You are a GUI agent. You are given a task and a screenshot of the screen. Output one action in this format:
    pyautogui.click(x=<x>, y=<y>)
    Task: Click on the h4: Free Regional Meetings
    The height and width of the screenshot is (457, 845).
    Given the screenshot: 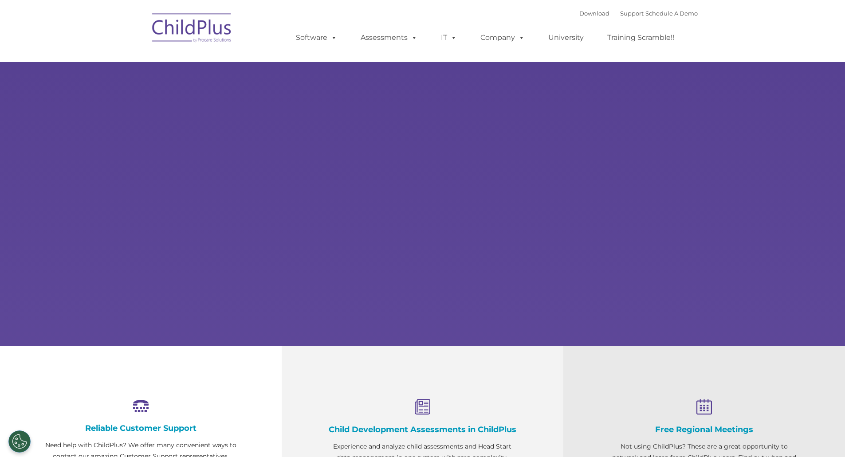 What is the action you would take?
    pyautogui.click(x=704, y=430)
    